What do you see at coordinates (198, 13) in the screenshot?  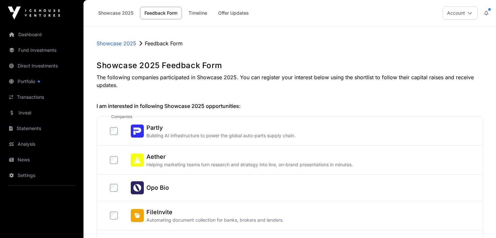 I see `a: Timeline` at bounding box center [198, 13].